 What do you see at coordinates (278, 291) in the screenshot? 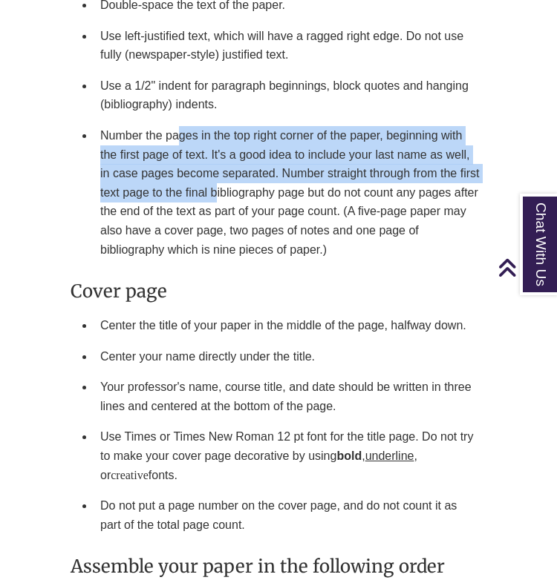
I see `h3: Cover page` at bounding box center [278, 291].